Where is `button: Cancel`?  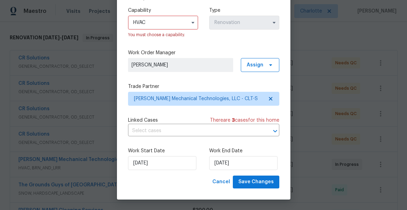
button: Cancel is located at coordinates (221, 181).